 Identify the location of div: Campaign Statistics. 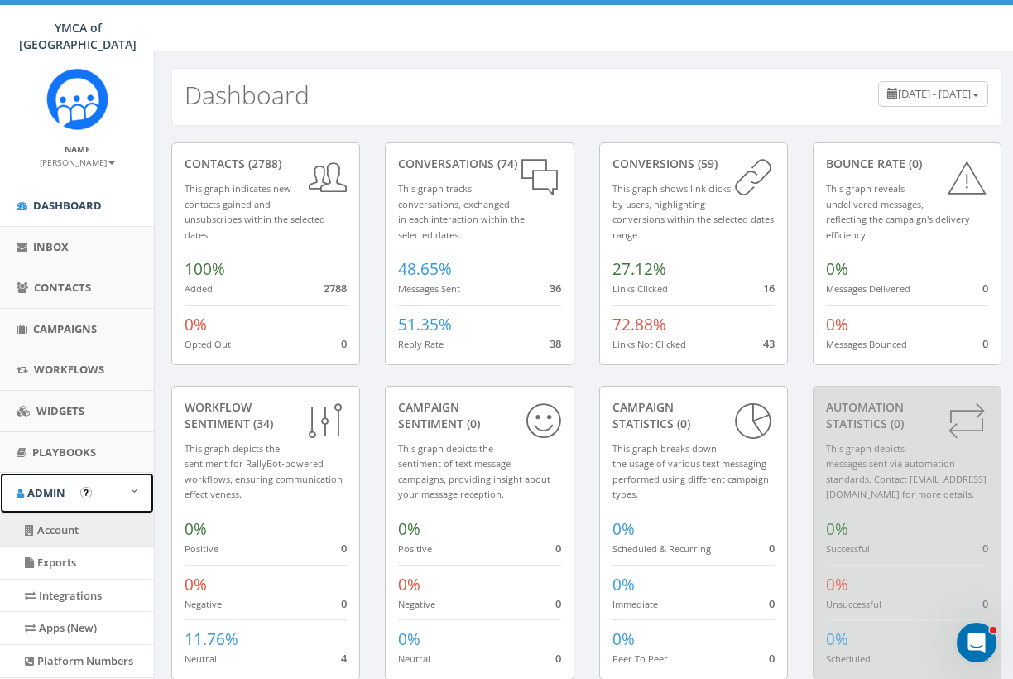
(694, 416).